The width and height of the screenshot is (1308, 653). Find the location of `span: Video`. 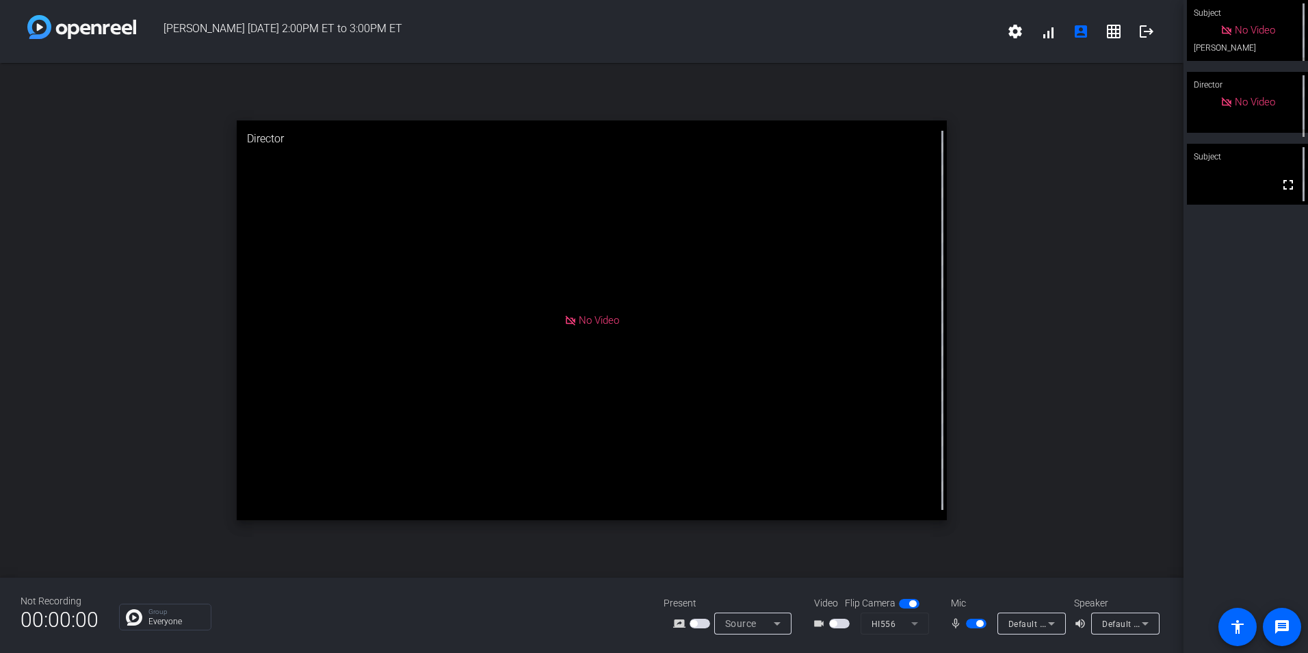

span: Video is located at coordinates (826, 603).